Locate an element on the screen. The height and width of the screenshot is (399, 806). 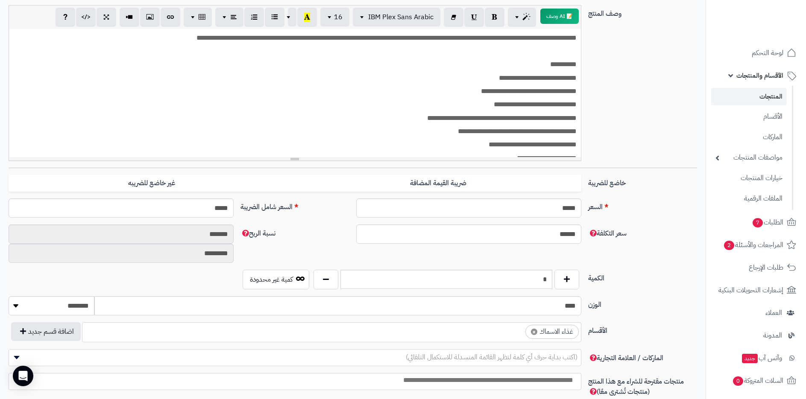
span: وآتس آب is located at coordinates (762, 358).